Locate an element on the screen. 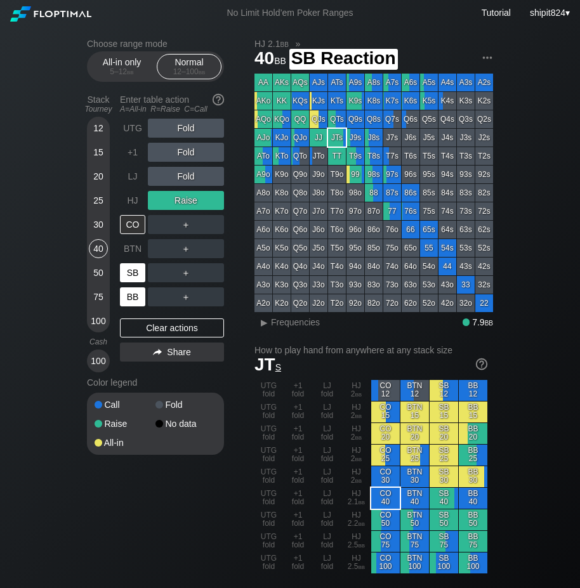 This screenshot has width=580, height=588. div: All-in is located at coordinates (125, 443).